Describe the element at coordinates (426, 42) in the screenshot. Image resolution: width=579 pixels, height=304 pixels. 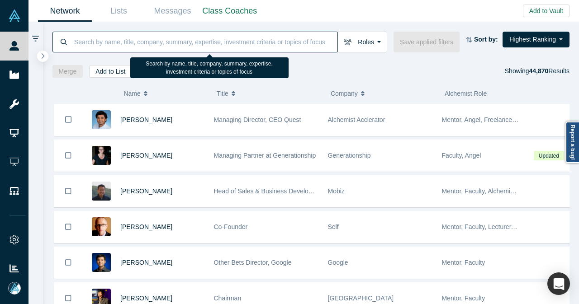
I see `button: Save applied filters` at that location.